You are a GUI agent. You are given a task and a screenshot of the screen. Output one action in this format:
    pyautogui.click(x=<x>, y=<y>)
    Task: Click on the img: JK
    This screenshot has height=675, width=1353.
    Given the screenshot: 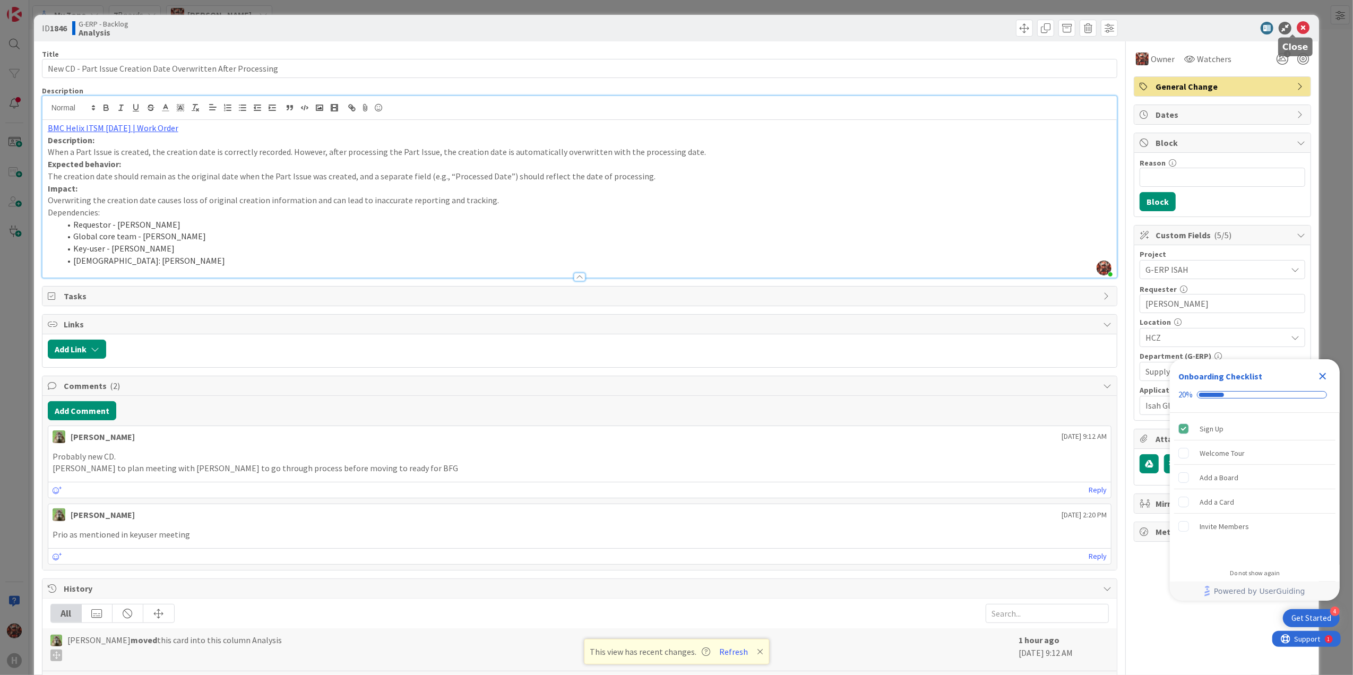 What is the action you would take?
    pyautogui.click(x=1143, y=59)
    